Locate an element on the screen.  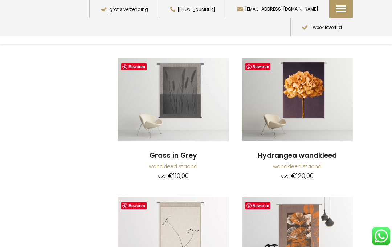
h2: Hydrangea wandkleed is located at coordinates (298, 156).